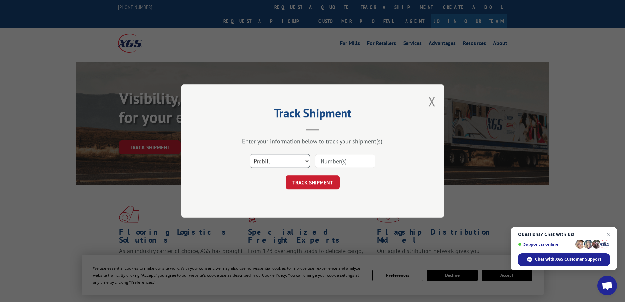  Describe the element at coordinates (608, 234) in the screenshot. I see `span: Close chat` at that location.